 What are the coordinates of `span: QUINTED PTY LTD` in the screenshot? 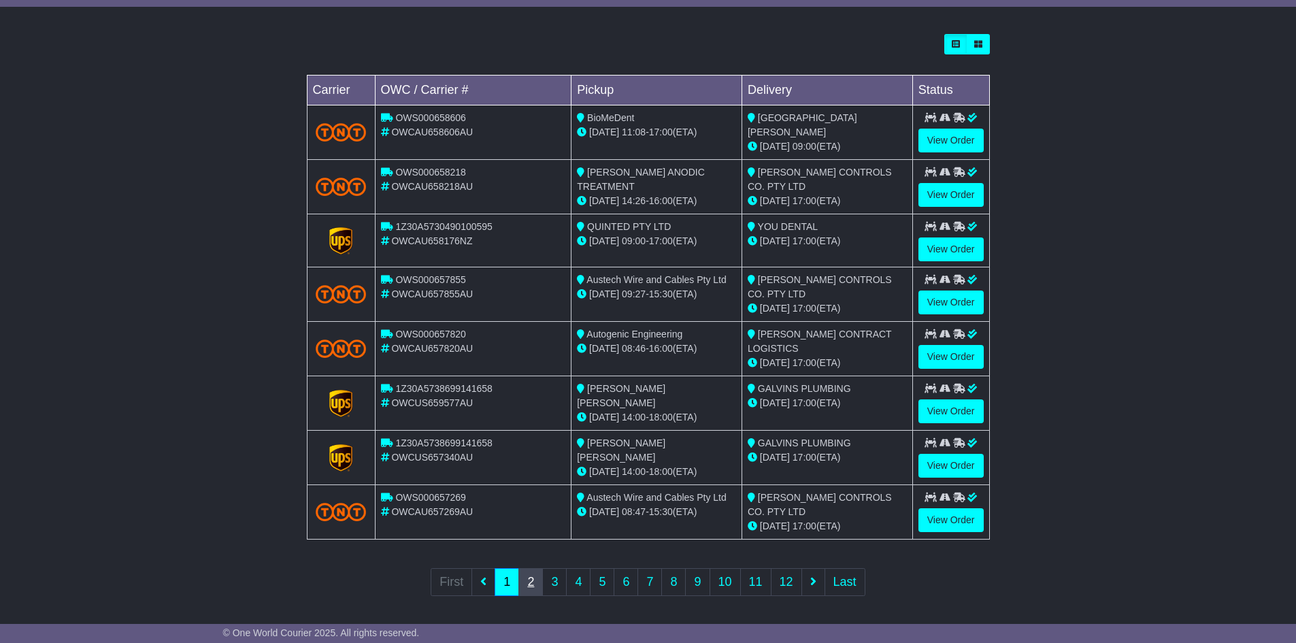 It's located at (629, 227).